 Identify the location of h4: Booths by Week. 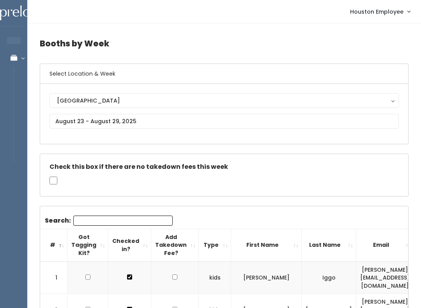
(224, 43).